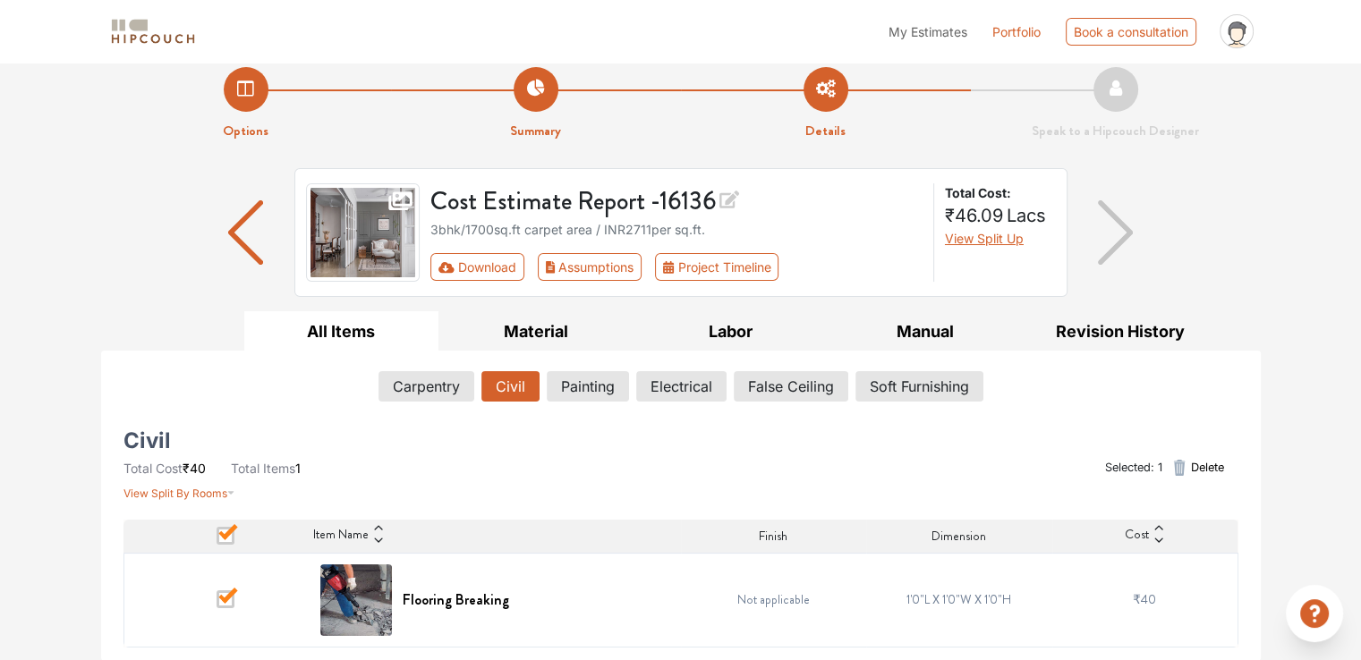  What do you see at coordinates (426, 386) in the screenshot?
I see `button: Carpentry` at bounding box center [426, 386].